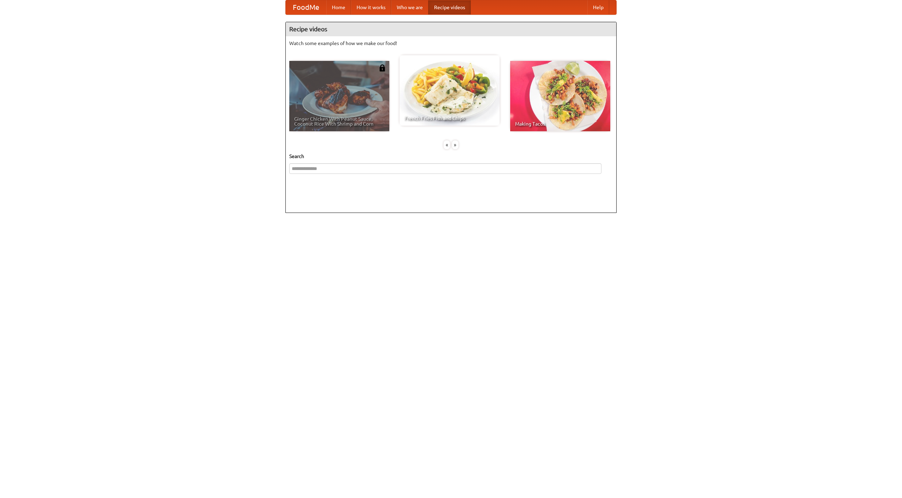 Image resolution: width=902 pixels, height=498 pixels. Describe the element at coordinates (560, 96) in the screenshot. I see `a: Making Tacos` at that location.